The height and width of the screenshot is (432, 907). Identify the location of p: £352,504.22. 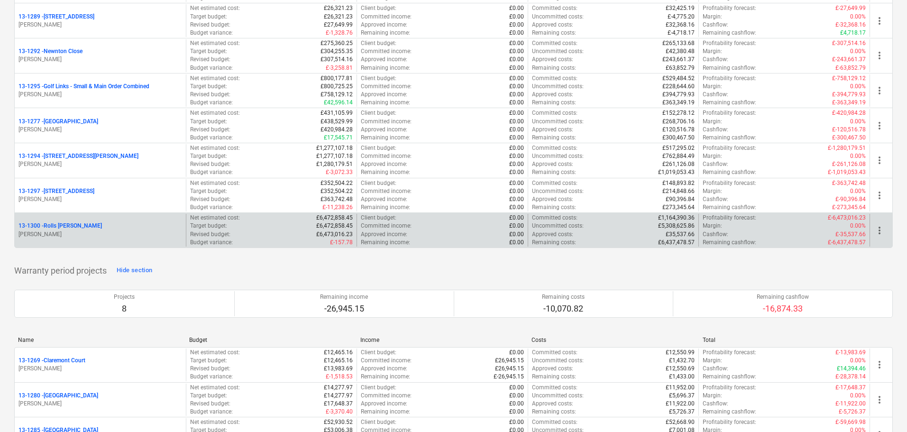
(337, 191).